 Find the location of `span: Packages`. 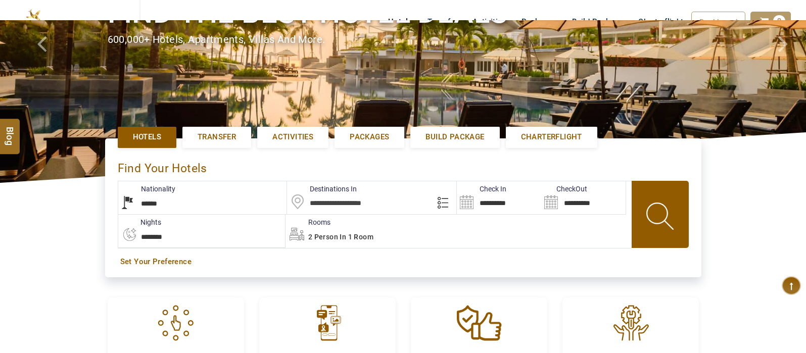

span: Packages is located at coordinates (370, 137).